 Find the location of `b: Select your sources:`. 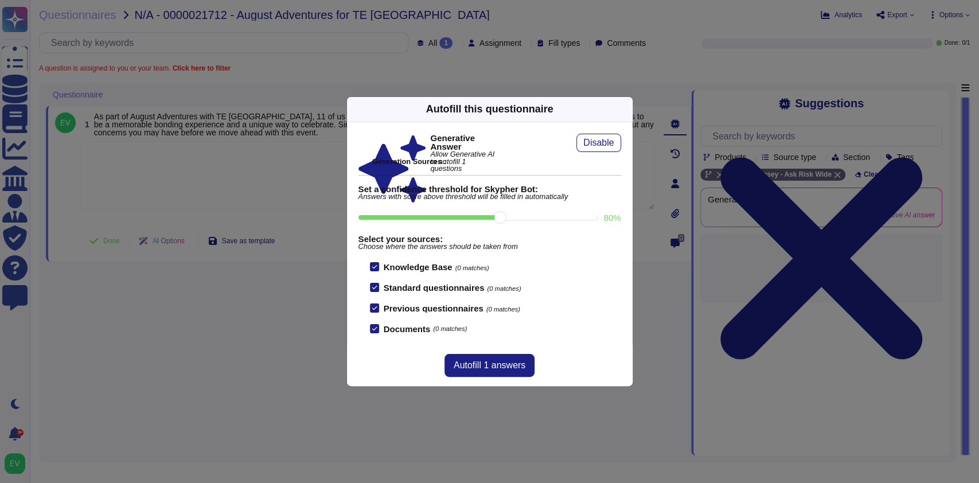

b: Select your sources: is located at coordinates (490, 239).